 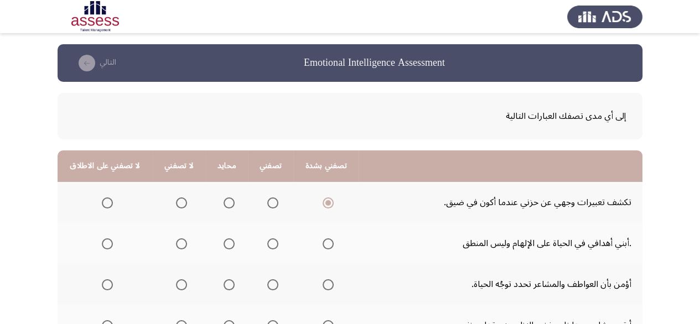 I want to click on td: .أبني أهدافي في الحياة على الإلهام وليس المنطق, so click(x=501, y=244).